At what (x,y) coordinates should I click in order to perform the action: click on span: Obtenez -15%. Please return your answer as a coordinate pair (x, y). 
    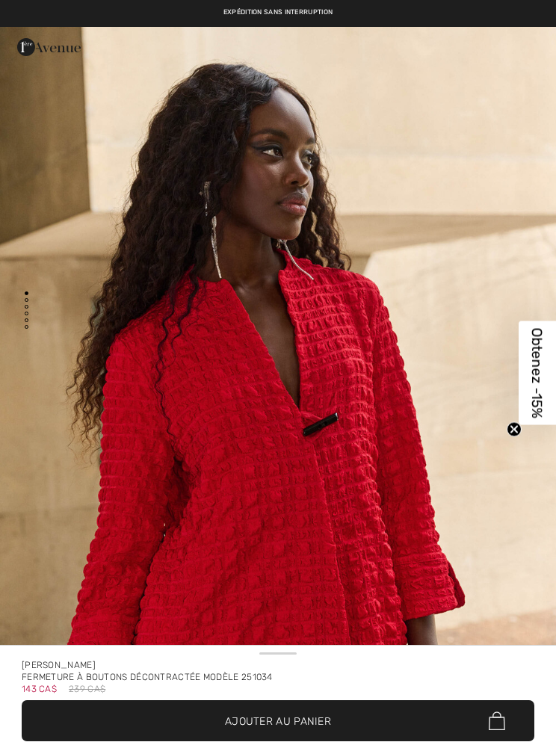
    Looking at the image, I should click on (537, 372).